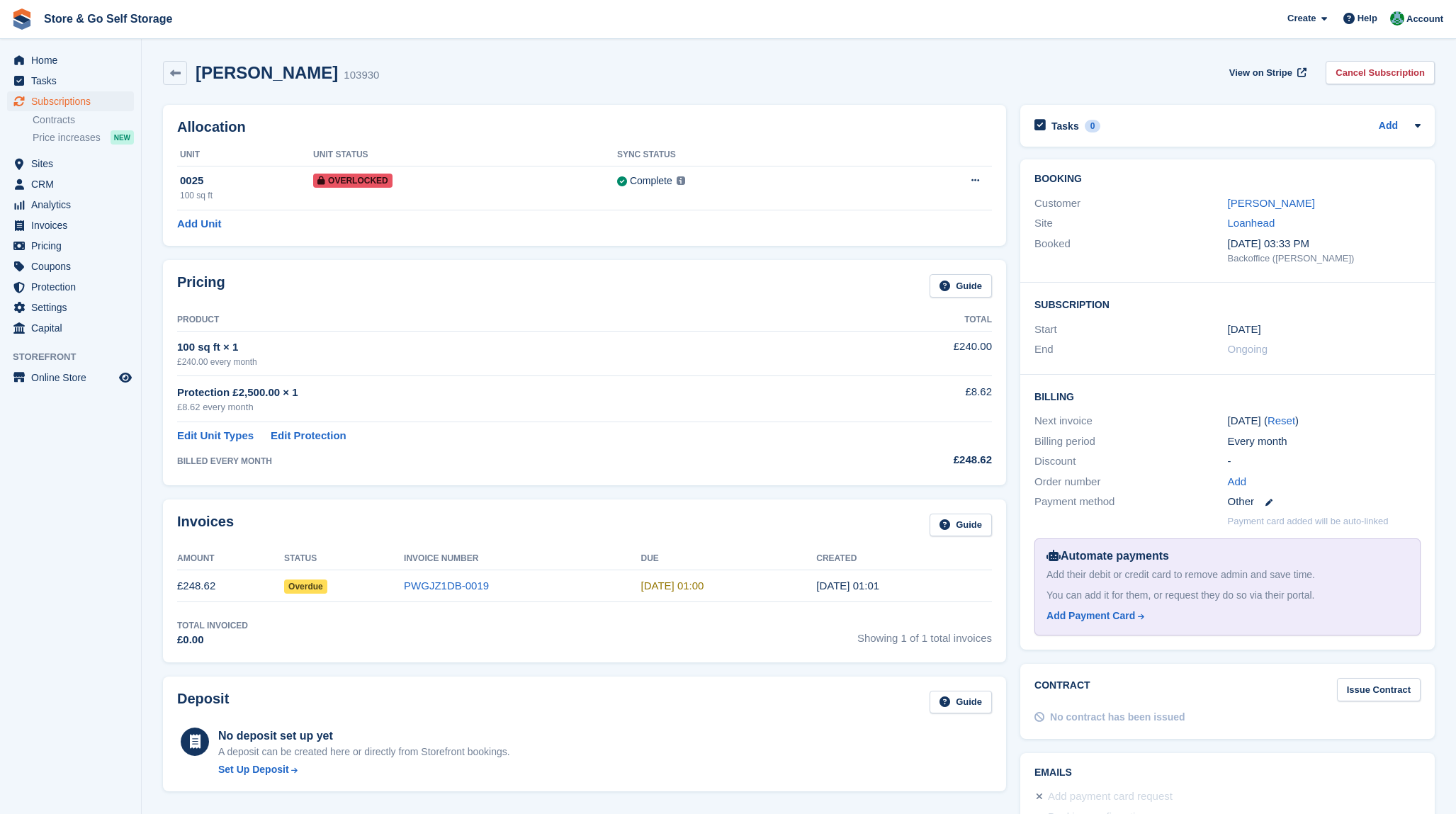 This screenshot has height=814, width=1456. I want to click on h2: Emails, so click(1227, 773).